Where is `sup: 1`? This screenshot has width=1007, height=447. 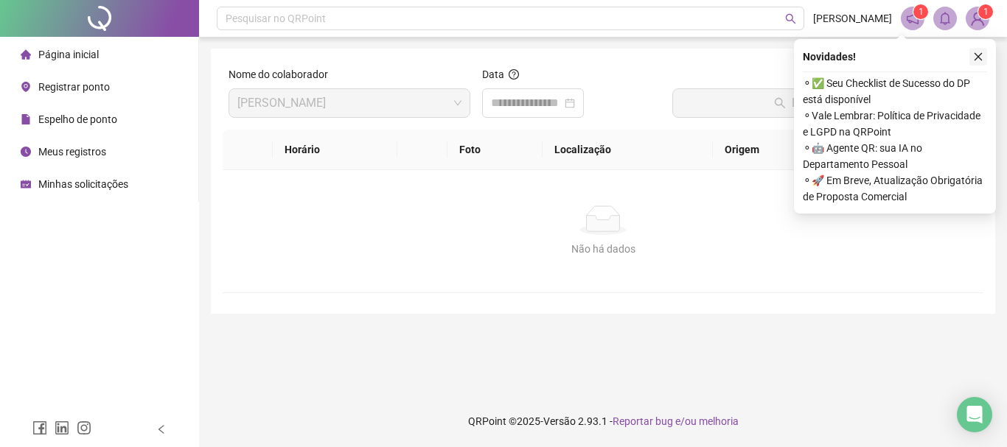 sup: 1 is located at coordinates (920, 12).